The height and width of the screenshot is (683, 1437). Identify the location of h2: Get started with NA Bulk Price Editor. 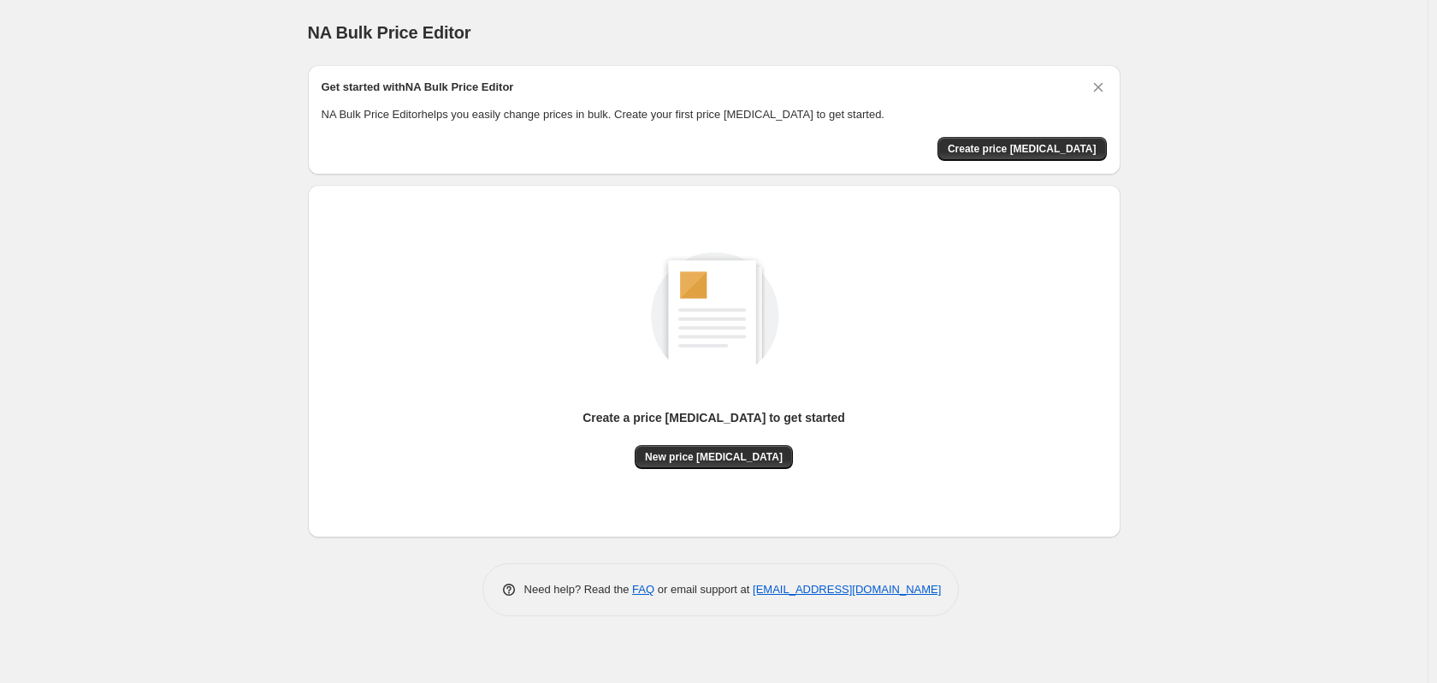
(417, 87).